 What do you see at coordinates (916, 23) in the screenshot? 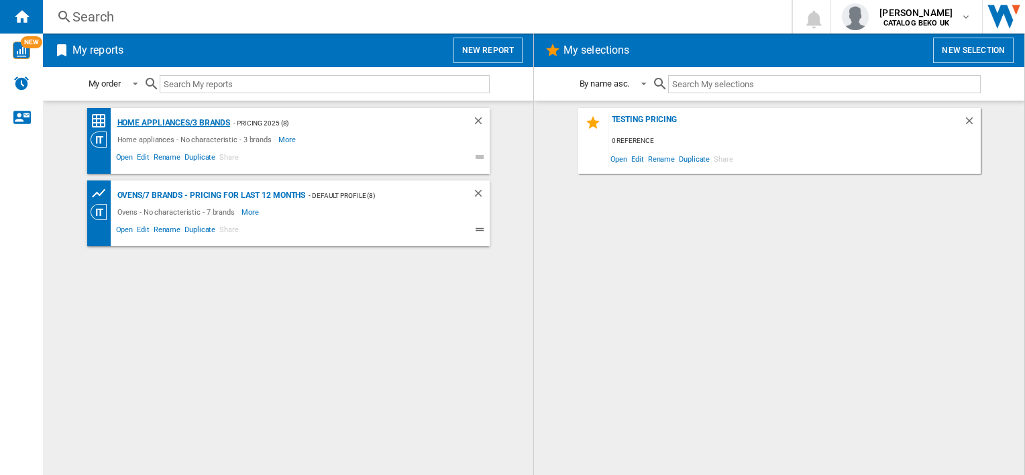
I see `b: CATALOG BEKO UK` at bounding box center [916, 23].